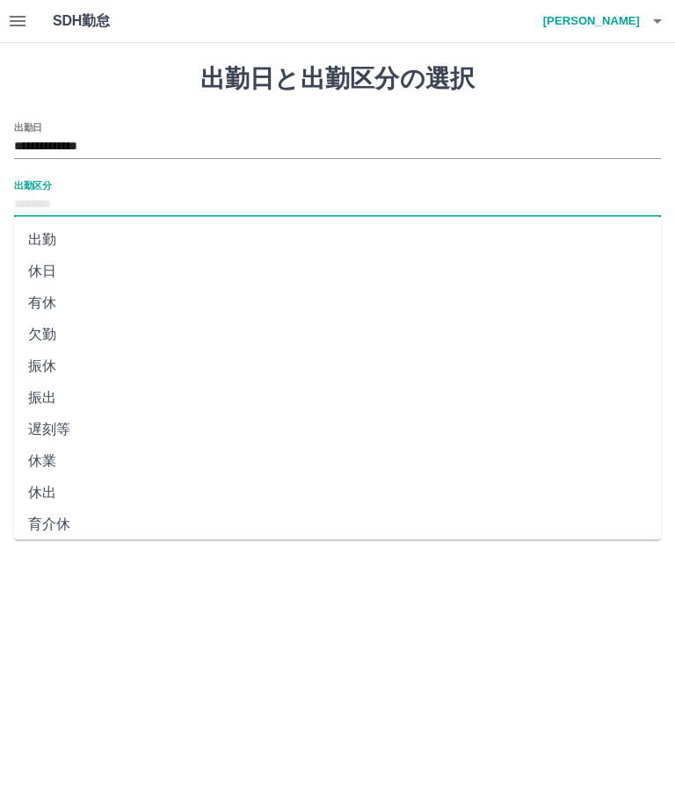 This screenshot has height=809, width=675. What do you see at coordinates (337, 366) in the screenshot?
I see `li: 振休` at bounding box center [337, 366].